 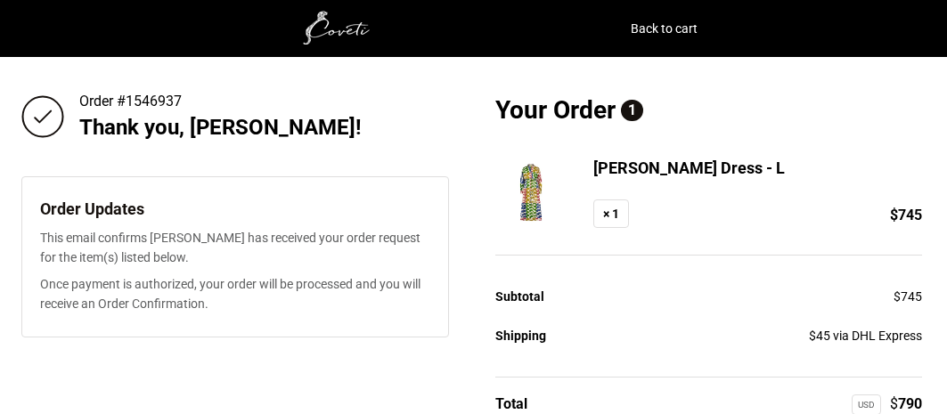 I want to click on h2: Your Order, so click(x=709, y=111).